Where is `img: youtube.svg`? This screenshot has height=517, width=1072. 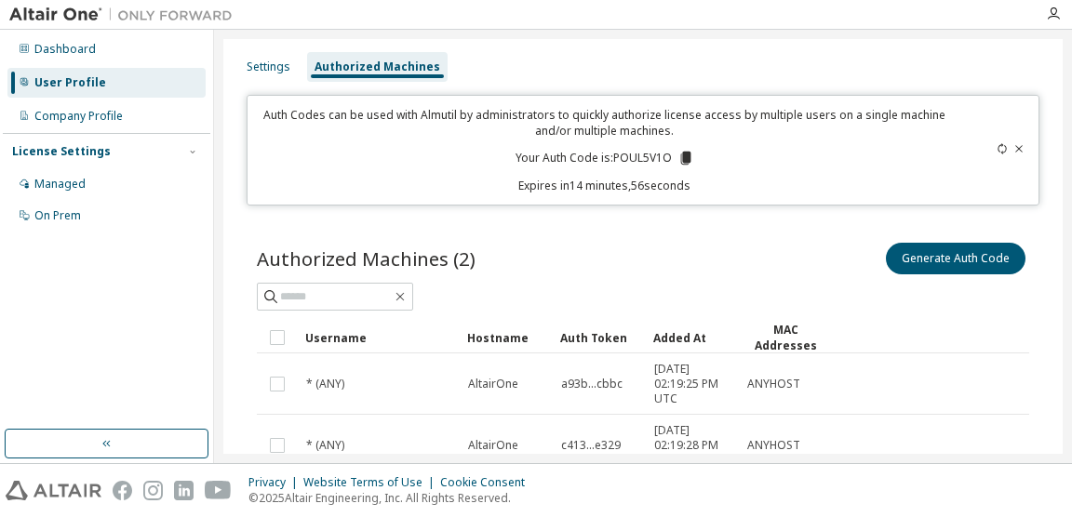 img: youtube.svg is located at coordinates (218, 490).